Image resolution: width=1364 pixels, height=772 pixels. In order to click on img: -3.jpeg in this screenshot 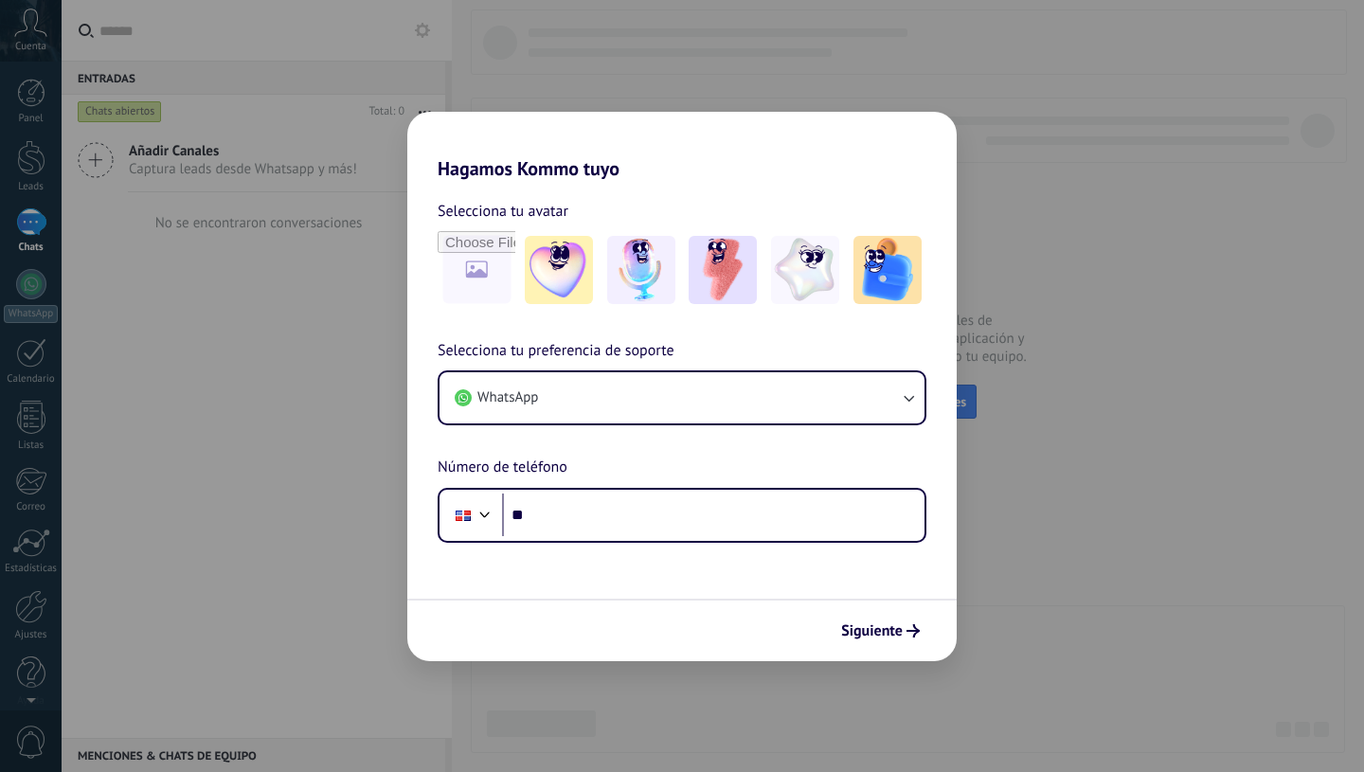, I will do `click(723, 270)`.